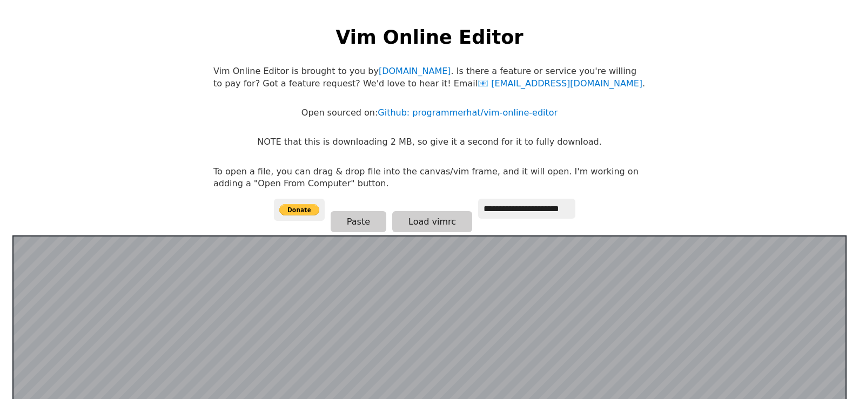 This screenshot has height=399, width=859. Describe the element at coordinates (429, 113) in the screenshot. I see `p: Open sourced on:` at that location.